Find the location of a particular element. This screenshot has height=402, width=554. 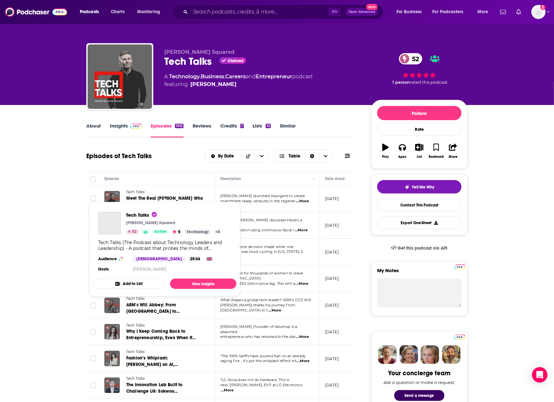

a: Careers is located at coordinates (235, 76).